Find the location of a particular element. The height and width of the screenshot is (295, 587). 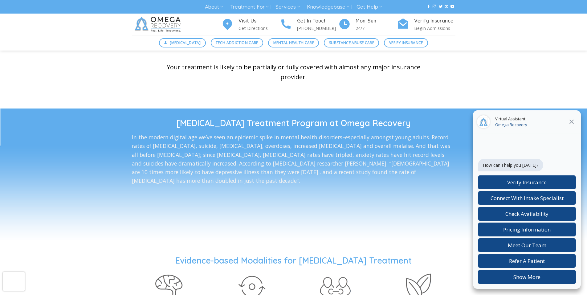

a: Substance Abuse Care is located at coordinates (351, 43).